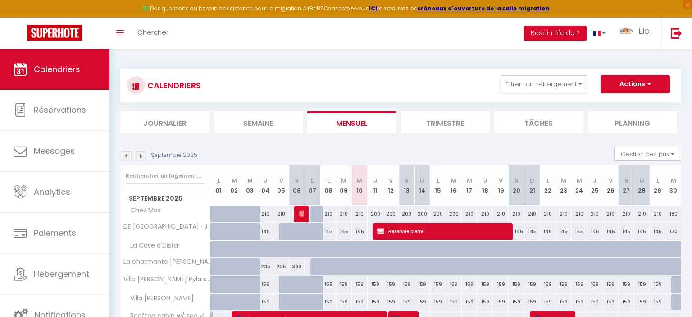 The height and width of the screenshot is (317, 692). What do you see at coordinates (54, 32) in the screenshot?
I see `img: Super Booking` at bounding box center [54, 32].